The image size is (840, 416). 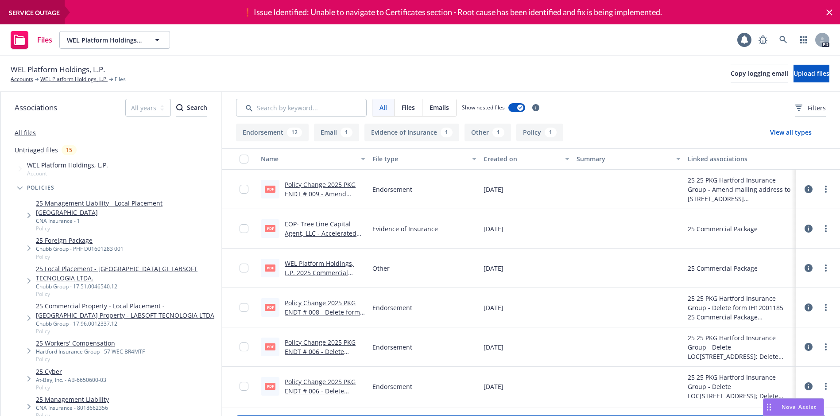 What do you see at coordinates (301, 108) in the screenshot?
I see `input: Search by keyword...` at bounding box center [301, 108].